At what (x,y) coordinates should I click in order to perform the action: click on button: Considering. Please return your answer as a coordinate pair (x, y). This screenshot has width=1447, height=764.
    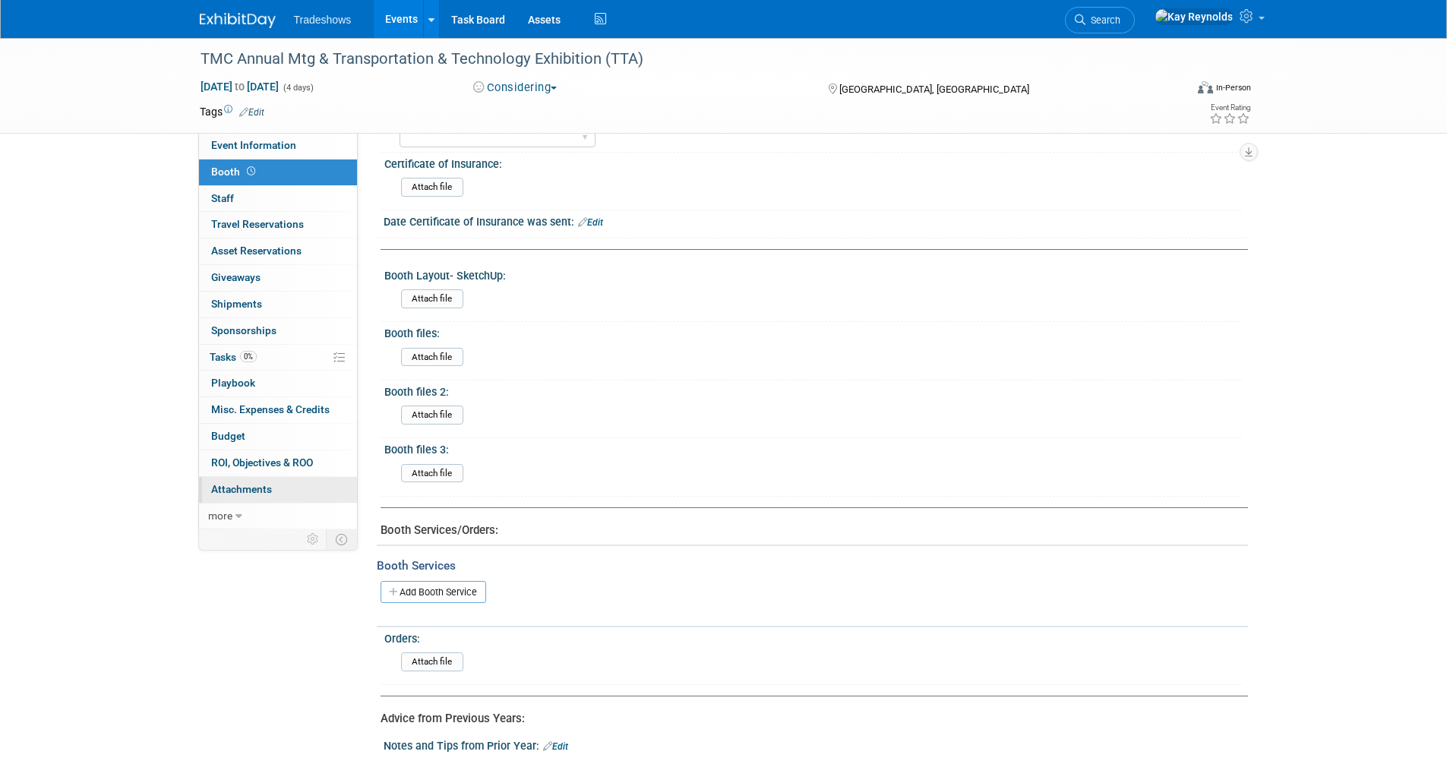
    Looking at the image, I should click on (515, 87).